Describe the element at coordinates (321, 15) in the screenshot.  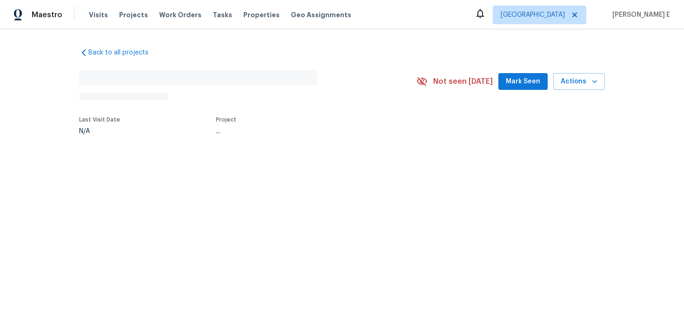
I see `span: Geo Assignments` at that location.